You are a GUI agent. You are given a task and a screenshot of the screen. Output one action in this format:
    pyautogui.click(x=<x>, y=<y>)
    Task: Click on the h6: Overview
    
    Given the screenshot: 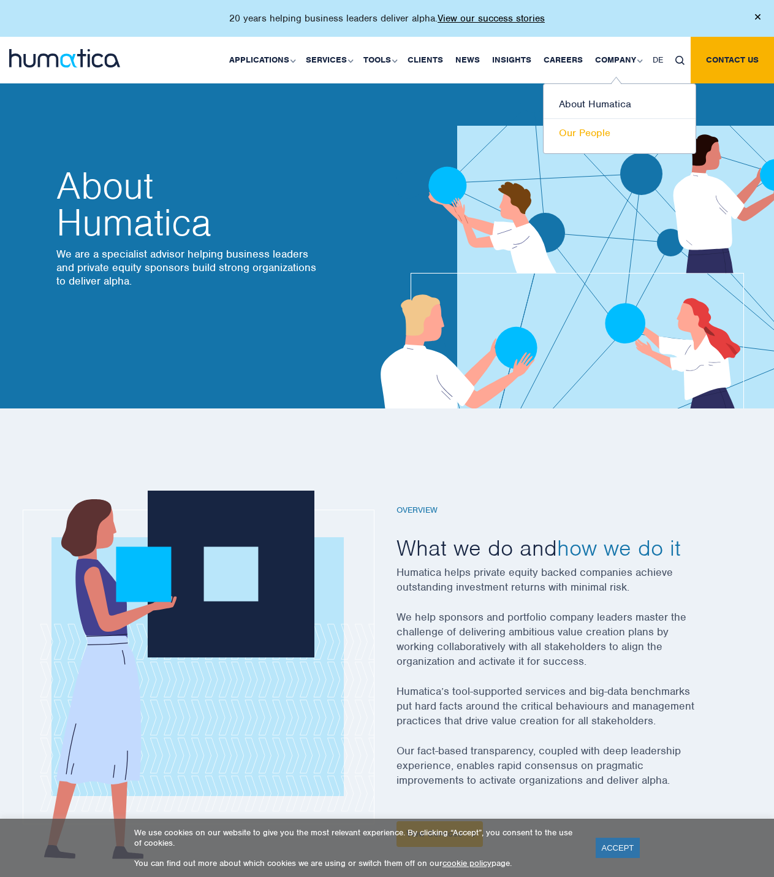 What is the action you would take?
    pyautogui.click(x=562, y=510)
    